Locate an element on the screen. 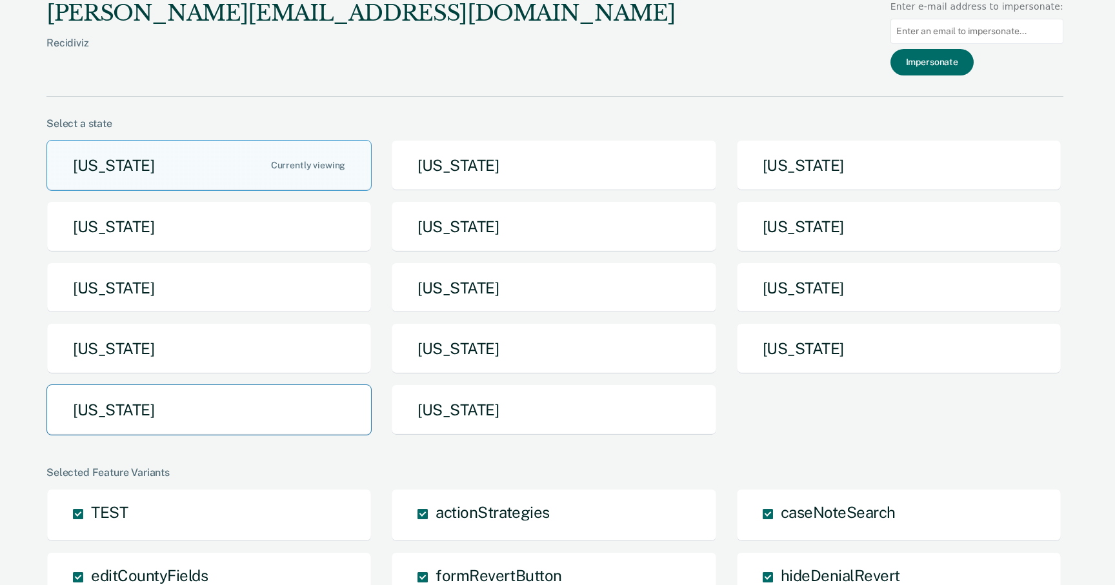  span: TEST is located at coordinates (109, 512).